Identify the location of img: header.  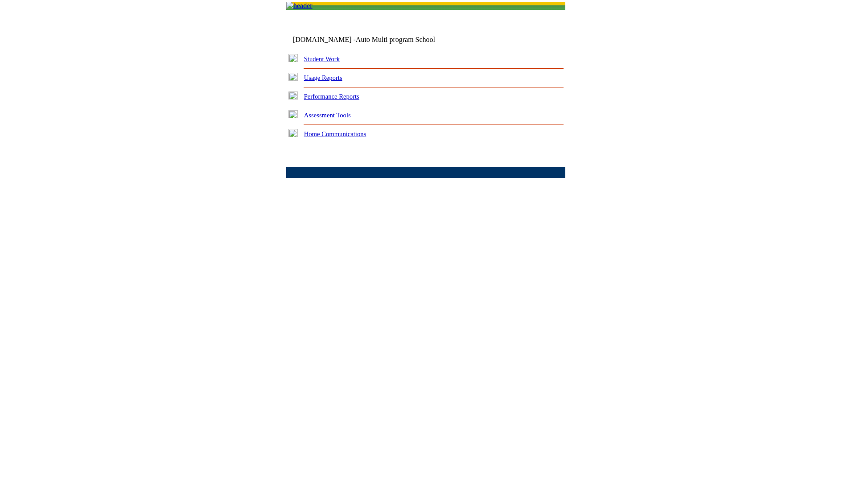
(299, 6).